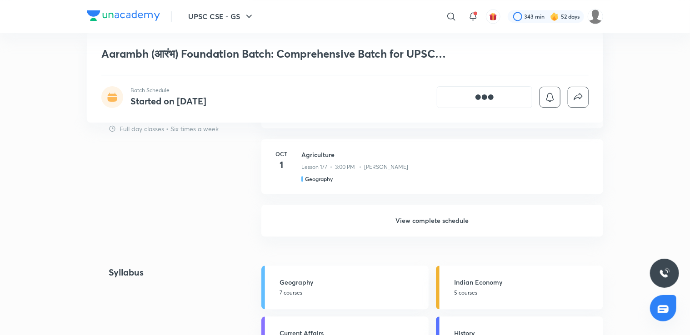 This screenshot has width=690, height=335. I want to click on img: avatar, so click(493, 16).